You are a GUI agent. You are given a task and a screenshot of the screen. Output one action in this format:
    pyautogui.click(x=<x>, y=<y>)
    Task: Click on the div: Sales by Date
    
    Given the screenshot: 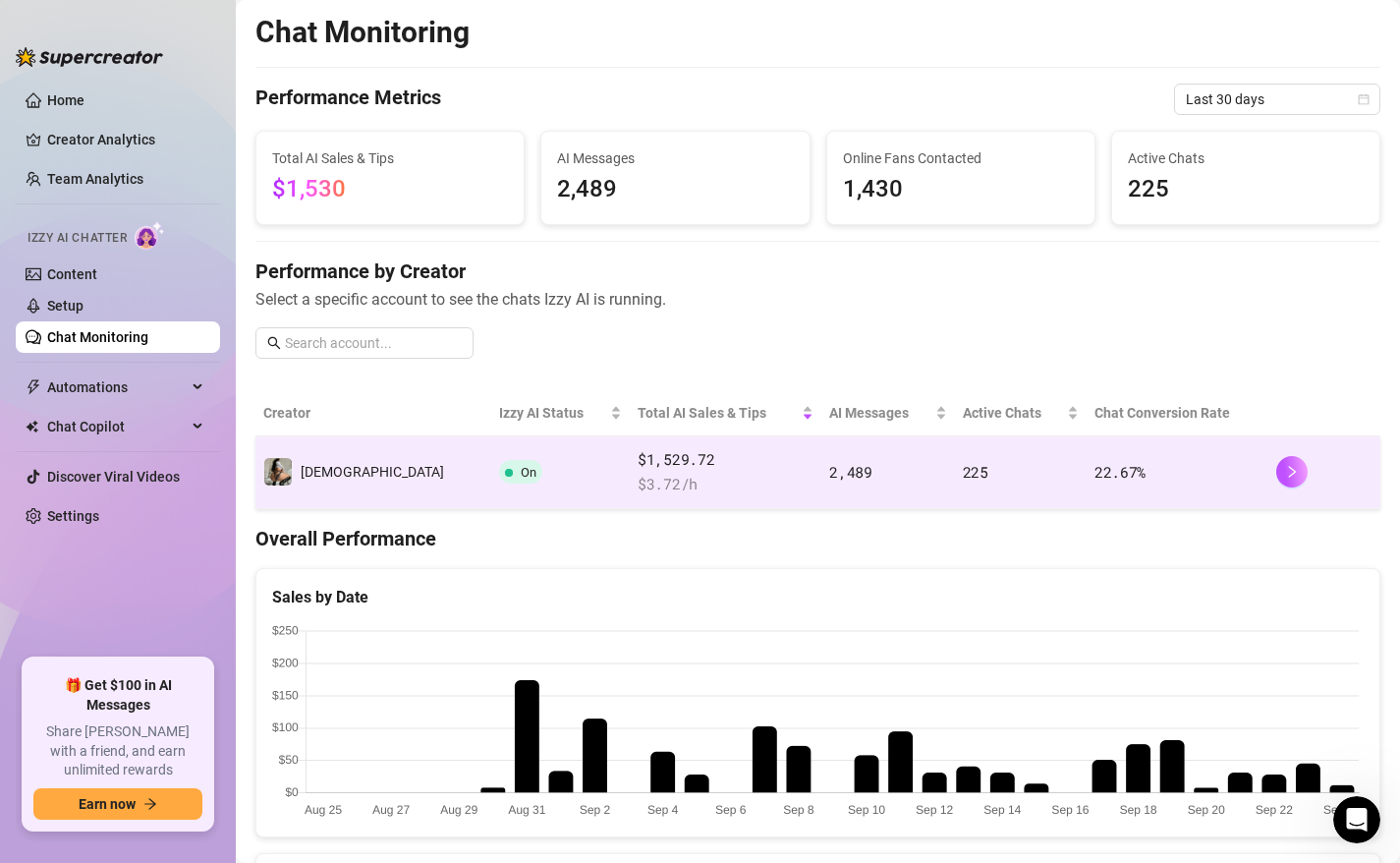 What is the action you would take?
    pyautogui.click(x=818, y=597)
    